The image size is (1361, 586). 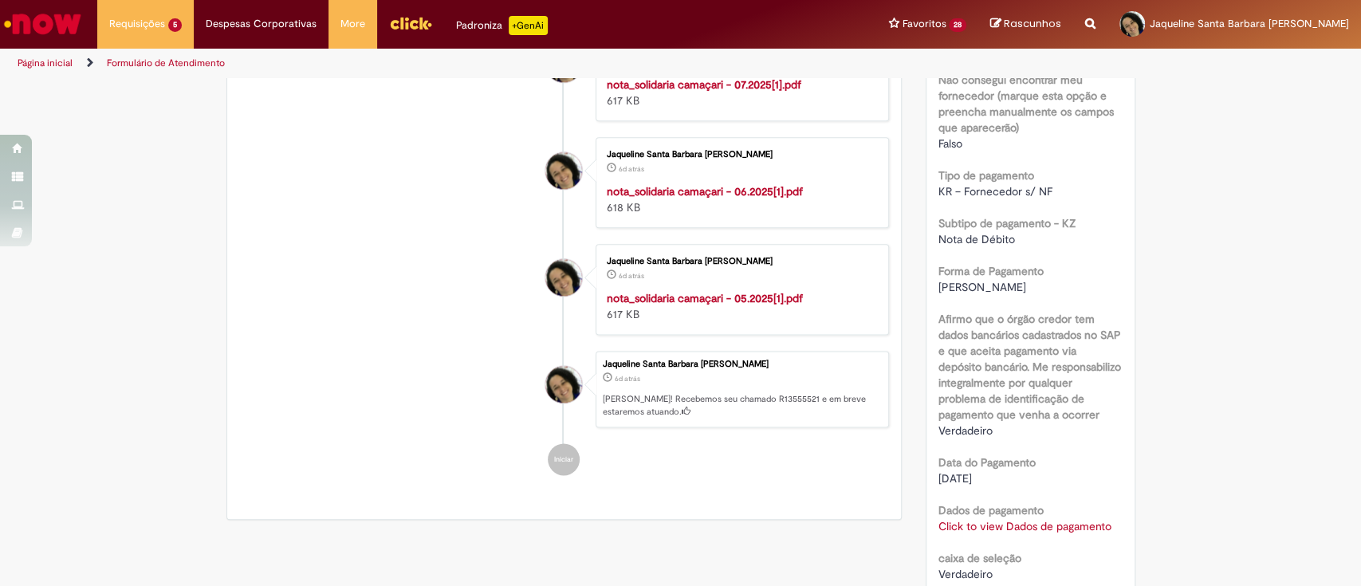 I want to click on b: Tipo de pagamento, so click(x=986, y=175).